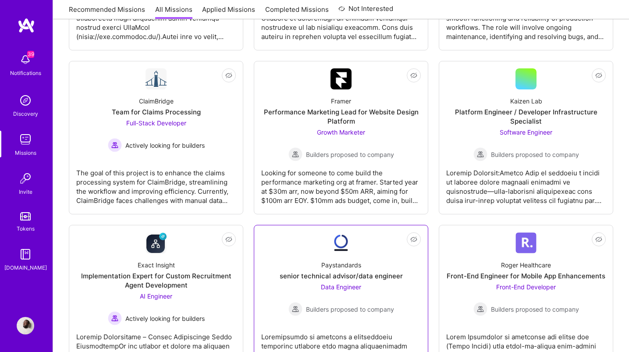  I want to click on img: discovery, so click(25, 100).